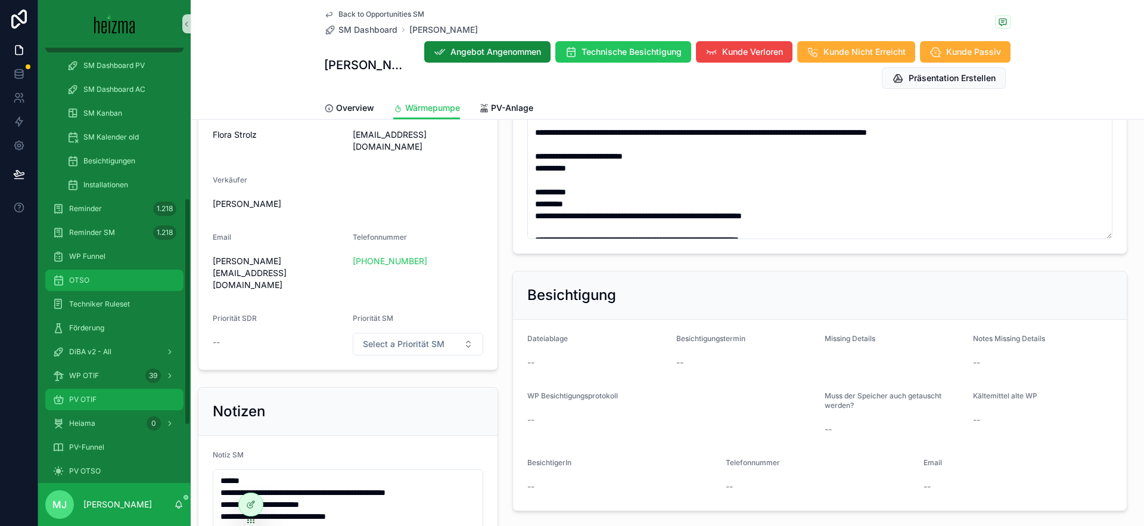 The height and width of the screenshot is (526, 1144). I want to click on span: Besichtigungstermin, so click(711, 338).